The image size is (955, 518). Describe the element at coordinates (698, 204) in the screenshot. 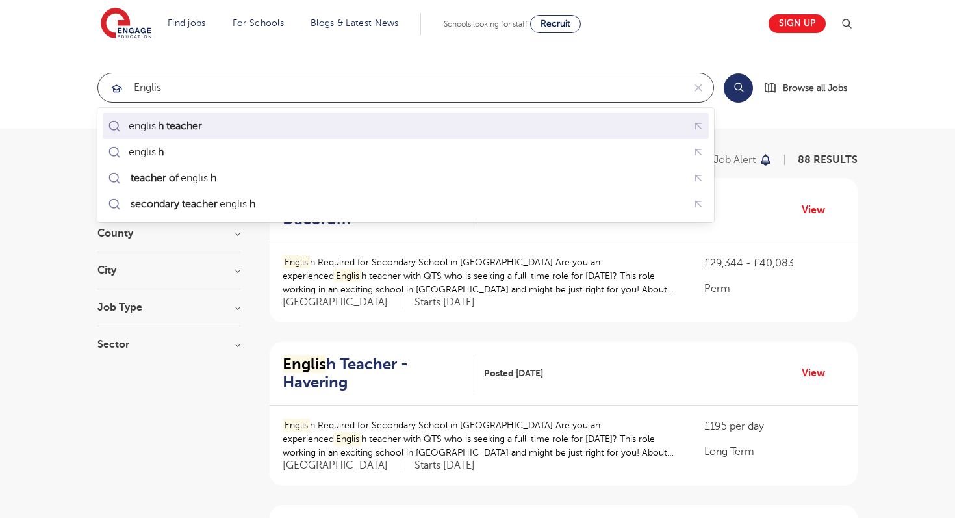

I see `button: Fill query with "secondary teacher english"` at that location.